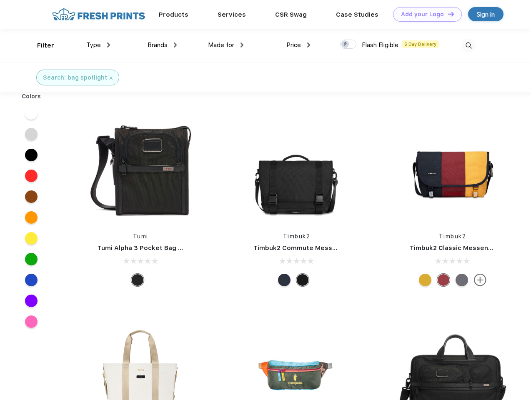 The image size is (531, 400). Describe the element at coordinates (425, 280) in the screenshot. I see `div: Eco Amber` at that location.